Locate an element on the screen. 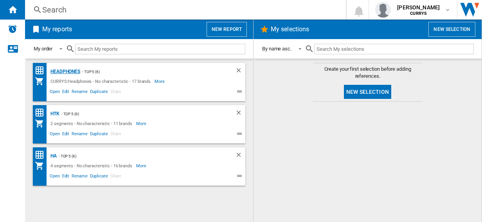 The width and height of the screenshot is (482, 222). b: CURRYS is located at coordinates (418, 13).